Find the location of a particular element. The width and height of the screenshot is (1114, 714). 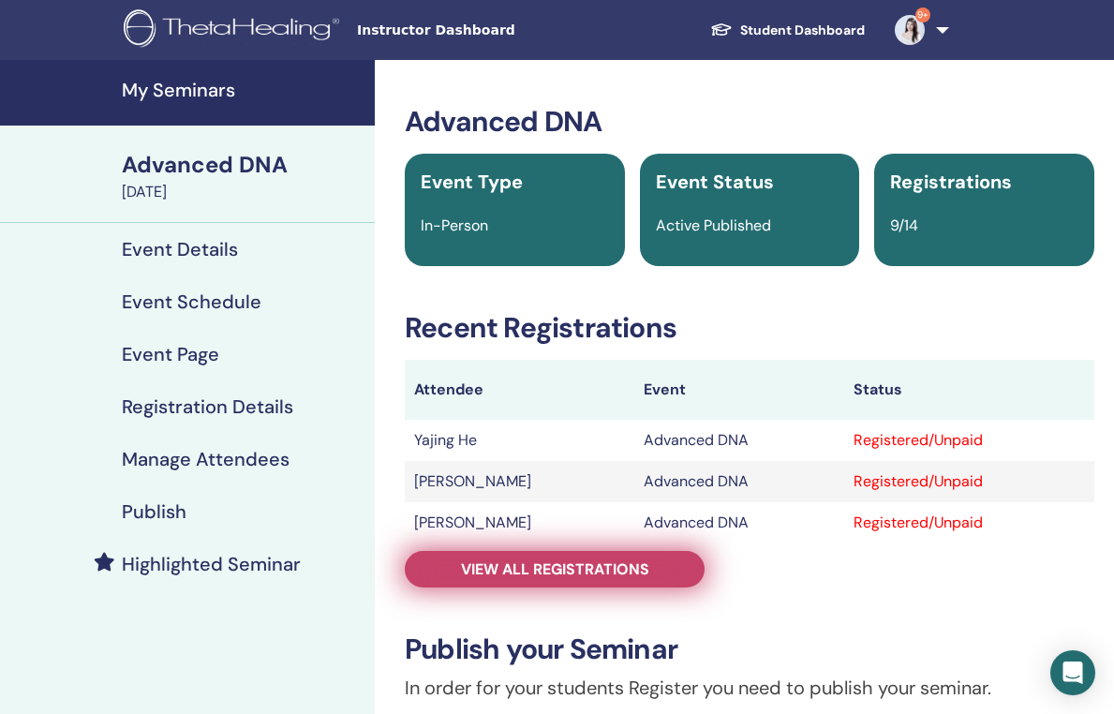

h3: Advanced DNA is located at coordinates (750, 122).